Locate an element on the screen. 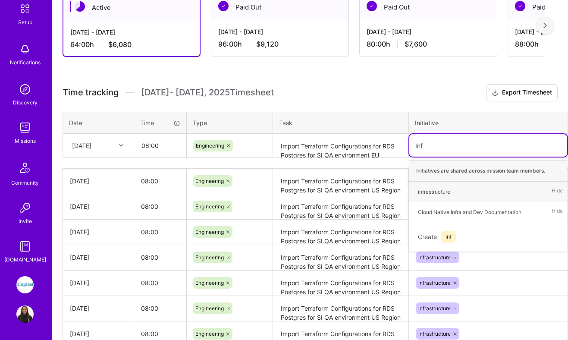 The height and width of the screenshot is (340, 568). div: Community is located at coordinates (25, 183).